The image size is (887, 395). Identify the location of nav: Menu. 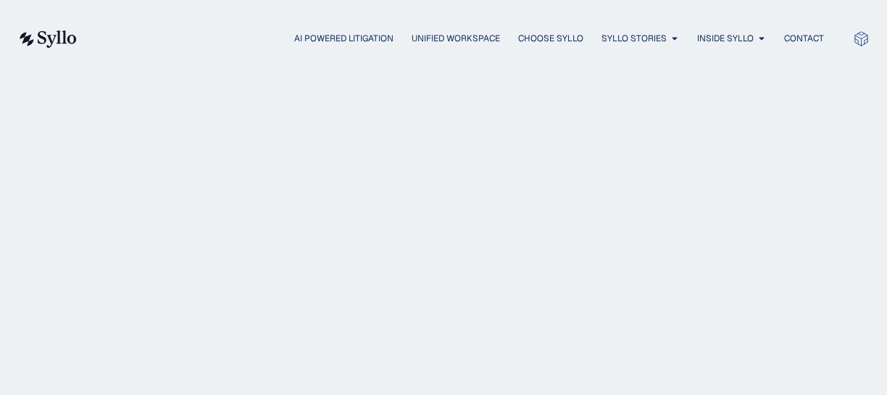
(464, 38).